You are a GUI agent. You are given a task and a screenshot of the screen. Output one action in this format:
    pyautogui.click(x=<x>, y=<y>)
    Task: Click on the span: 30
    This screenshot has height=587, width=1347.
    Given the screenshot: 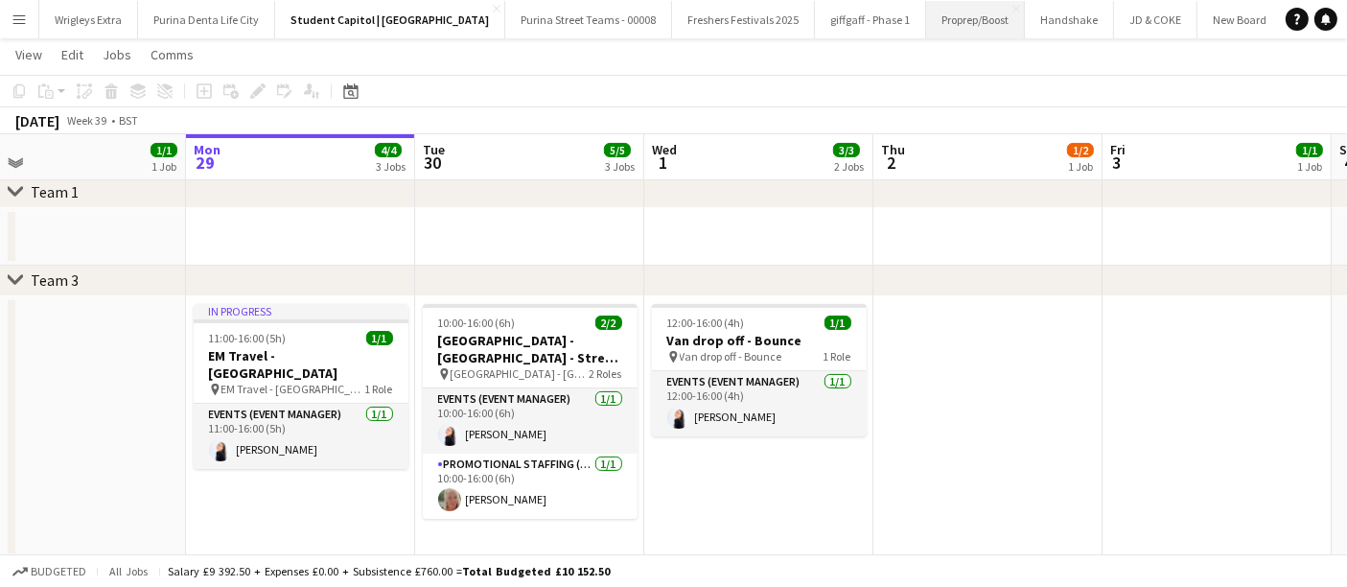 What is the action you would take?
    pyautogui.click(x=433, y=162)
    